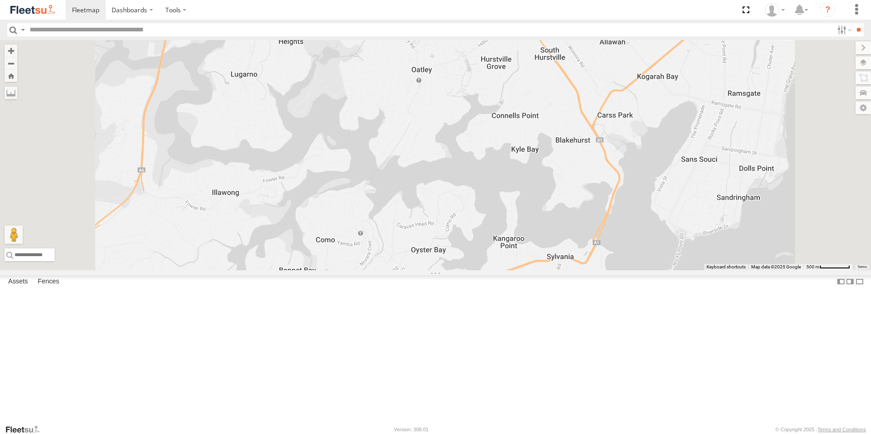 The width and height of the screenshot is (871, 434). What do you see at coordinates (726, 267) in the screenshot?
I see `button: Keyboard shortcuts` at bounding box center [726, 267].